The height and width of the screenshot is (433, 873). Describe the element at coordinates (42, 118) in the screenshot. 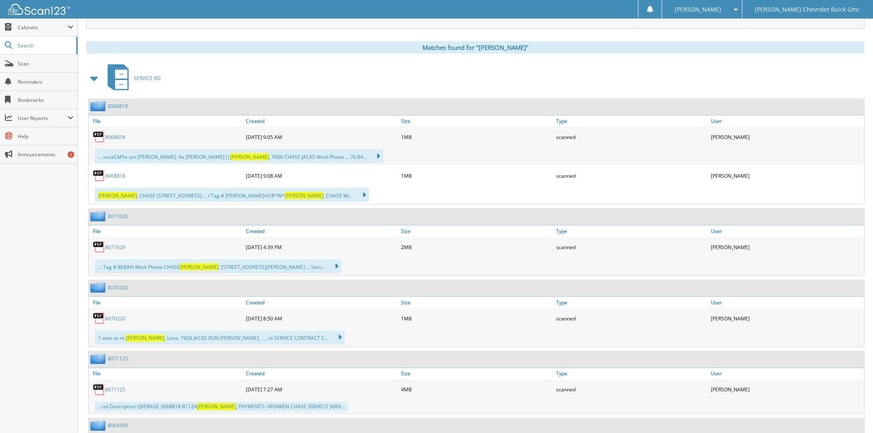

I see `span: User Reports` at that location.